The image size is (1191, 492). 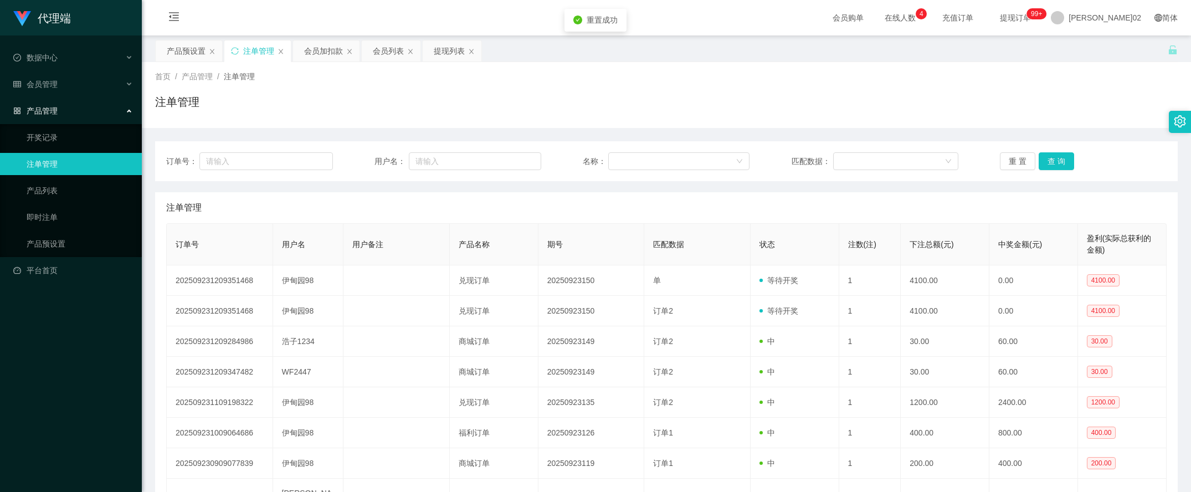 I want to click on font: 数据中心, so click(x=42, y=58).